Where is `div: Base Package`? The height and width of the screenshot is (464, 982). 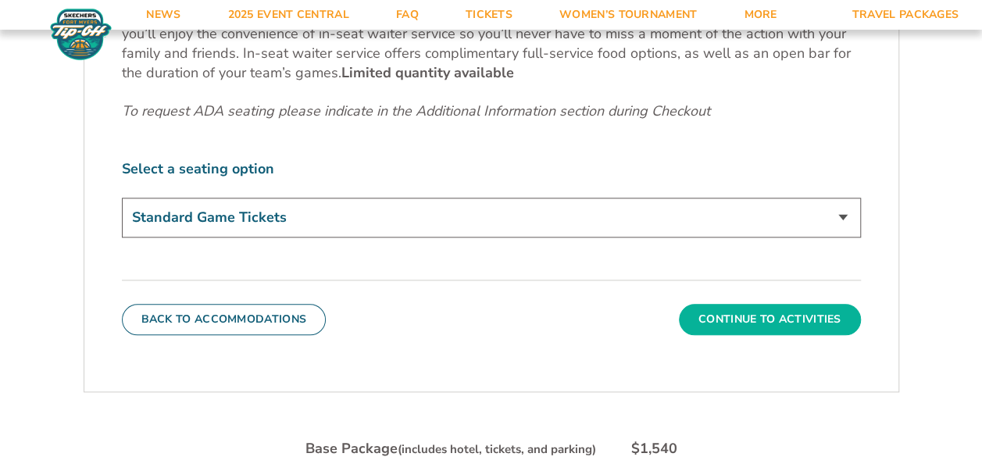
div: Base Package is located at coordinates (451, 449).